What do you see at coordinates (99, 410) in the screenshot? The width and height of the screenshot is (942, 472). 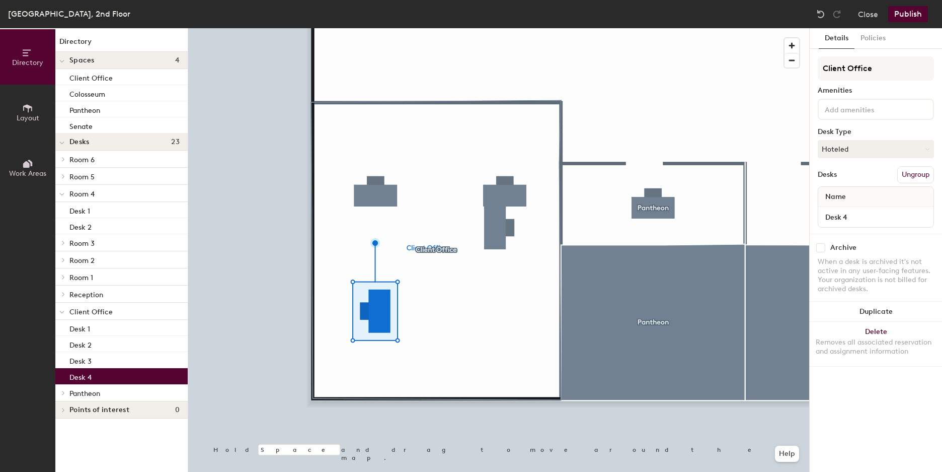 I see `span: Points of interest` at bounding box center [99, 410].